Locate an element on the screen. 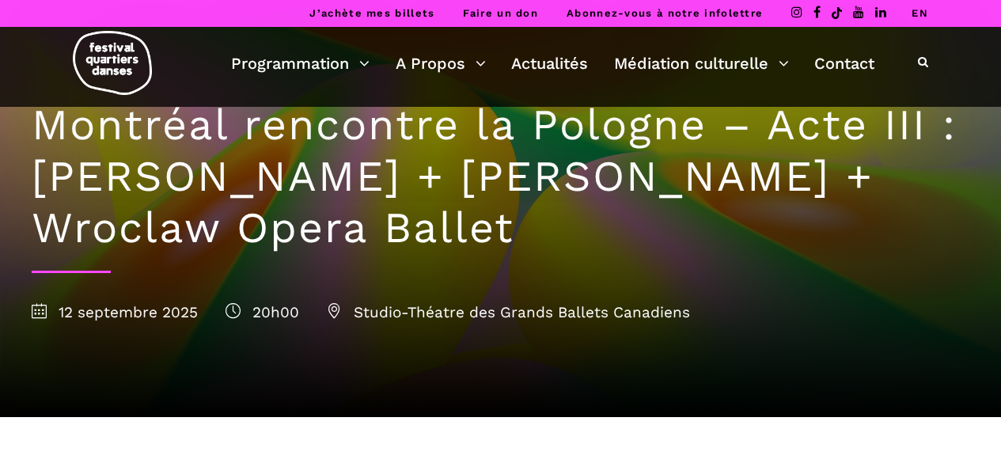 The image size is (1001, 463). span: Studio-Théatre des Grands Ballets Canadiens is located at coordinates (508, 312).